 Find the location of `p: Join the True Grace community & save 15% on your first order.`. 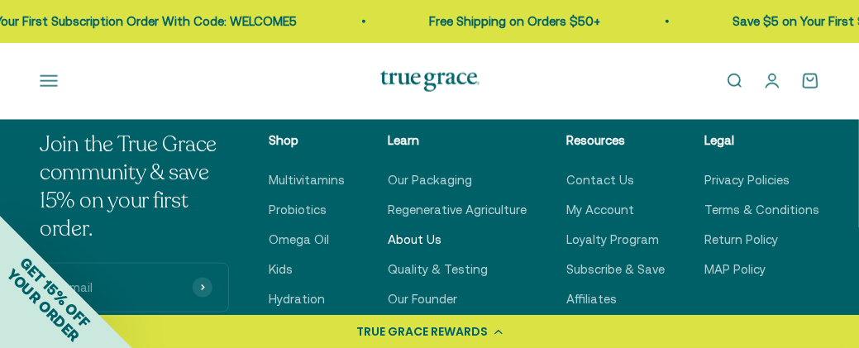

p: Join the True Grace community & save 15% on your first order. is located at coordinates (134, 186).